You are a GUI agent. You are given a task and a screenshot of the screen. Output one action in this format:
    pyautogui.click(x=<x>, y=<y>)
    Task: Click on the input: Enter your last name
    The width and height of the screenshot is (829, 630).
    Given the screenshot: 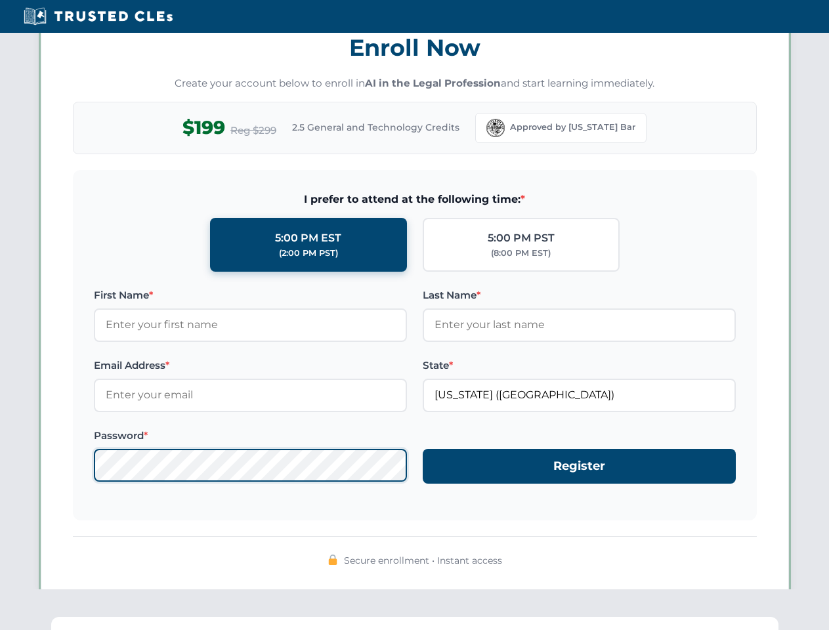 What is the action you would take?
    pyautogui.click(x=579, y=325)
    